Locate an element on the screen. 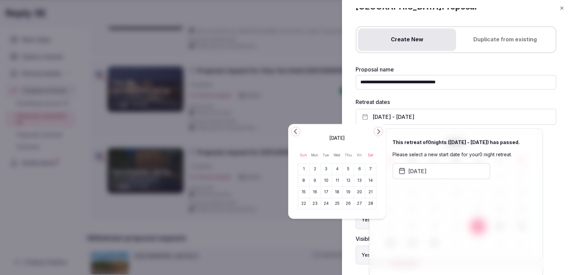  p: Please select a new start date for your 0 night retreat. is located at coordinates (455, 155).